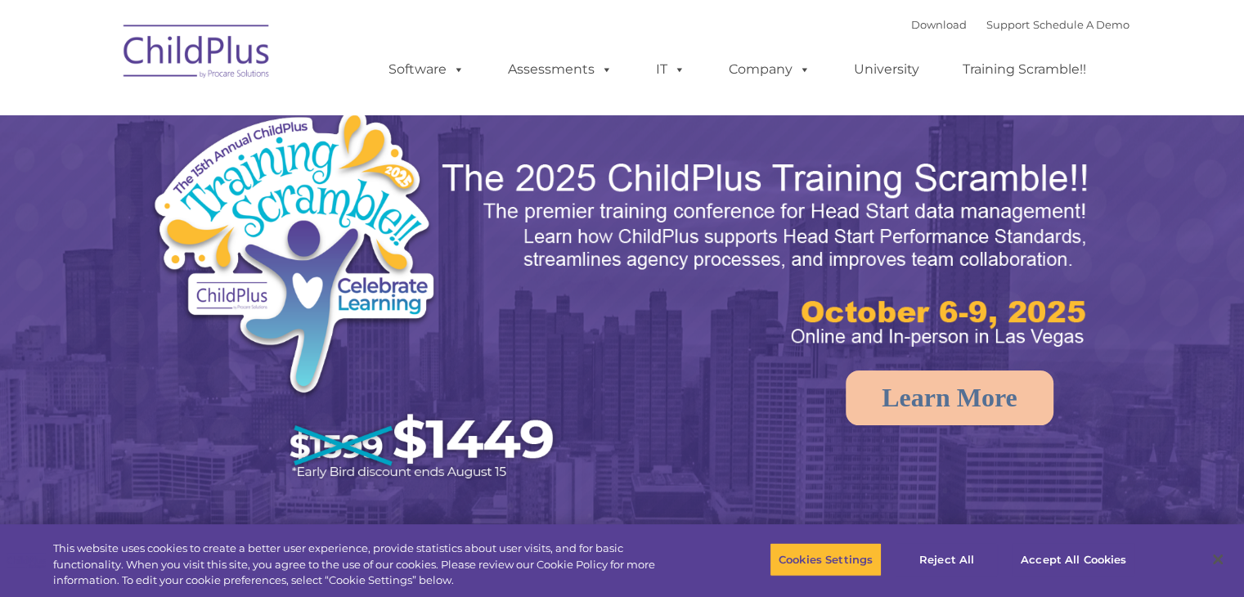  Describe the element at coordinates (886, 69) in the screenshot. I see `a: University` at that location.